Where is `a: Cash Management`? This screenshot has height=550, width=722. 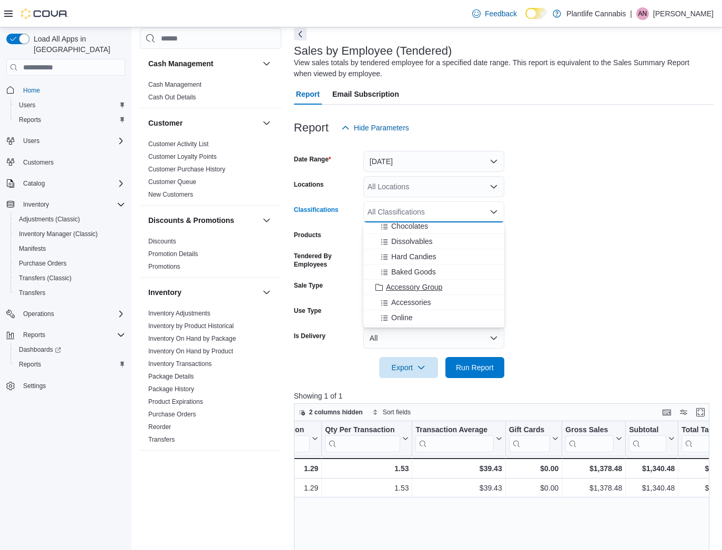 a: Cash Management is located at coordinates (175, 85).